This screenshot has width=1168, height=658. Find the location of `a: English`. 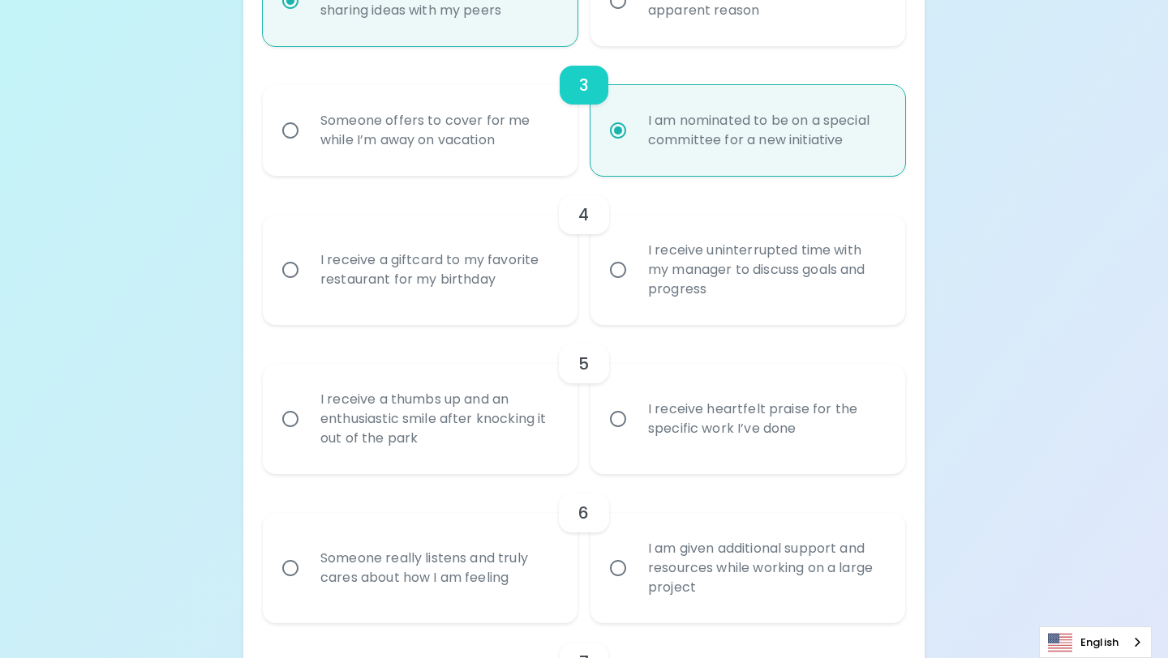

a: English is located at coordinates (1095, 642).